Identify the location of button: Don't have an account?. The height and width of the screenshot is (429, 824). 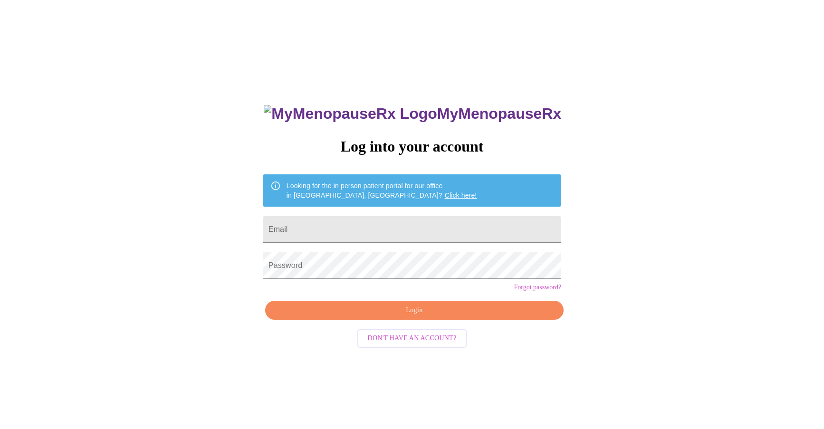
(412, 338).